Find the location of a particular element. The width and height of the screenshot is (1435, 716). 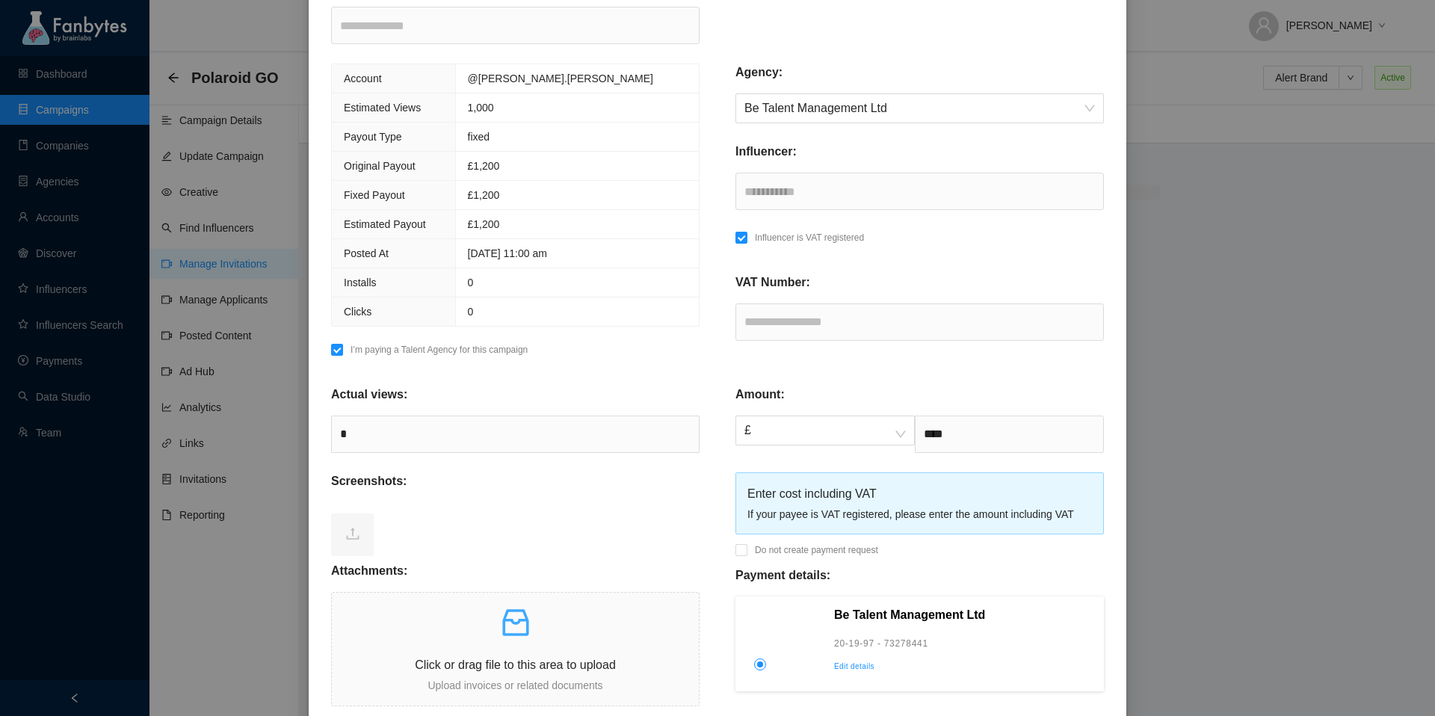

span: Be Talent Management Ltd is located at coordinates (919, 108).